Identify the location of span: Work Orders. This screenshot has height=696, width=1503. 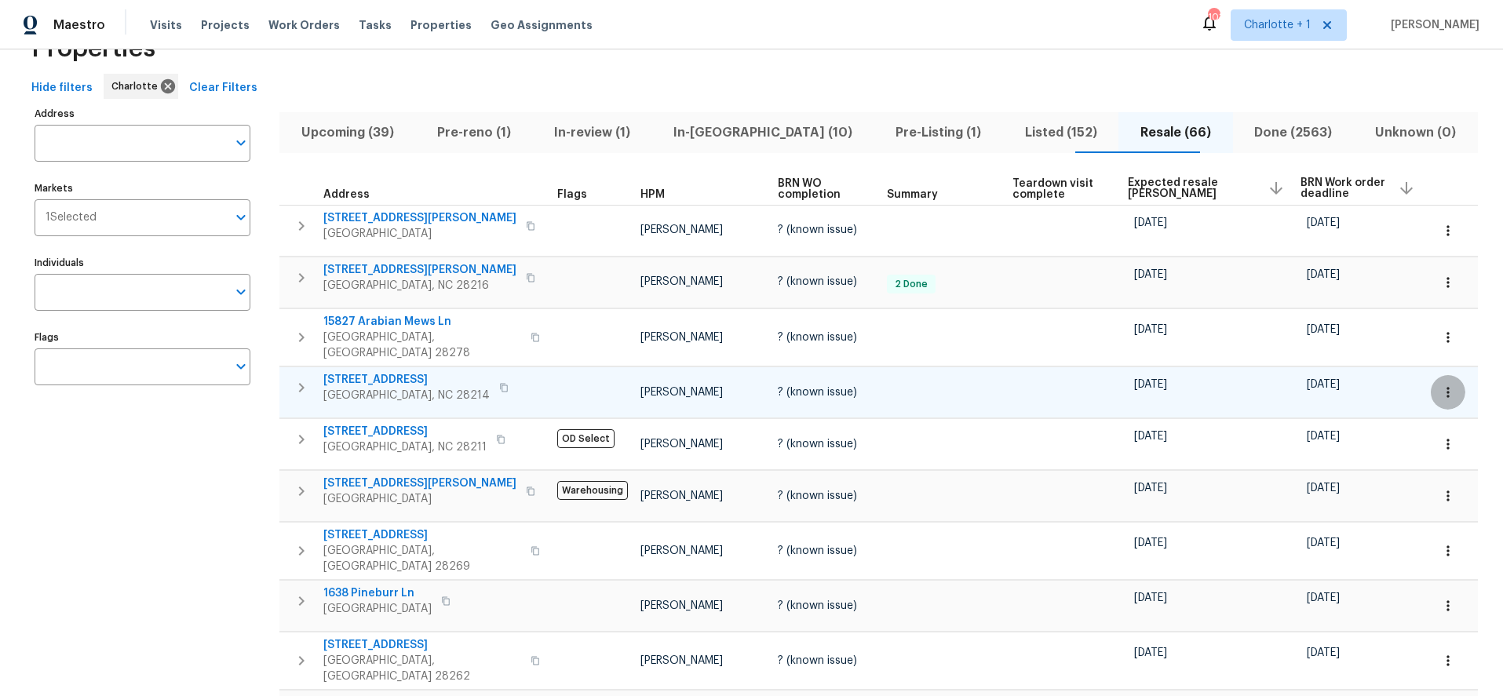
(304, 25).